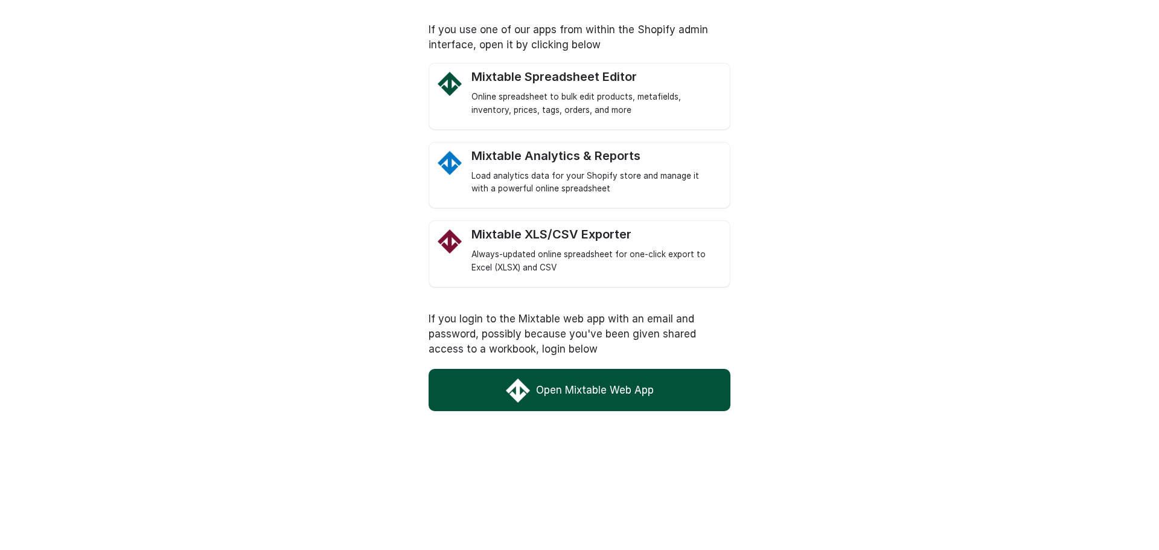 The width and height of the screenshot is (1159, 550). Describe the element at coordinates (579, 37) in the screenshot. I see `p: If you use one of our apps from within the Shopify admin interface, open it by clicking below` at that location.